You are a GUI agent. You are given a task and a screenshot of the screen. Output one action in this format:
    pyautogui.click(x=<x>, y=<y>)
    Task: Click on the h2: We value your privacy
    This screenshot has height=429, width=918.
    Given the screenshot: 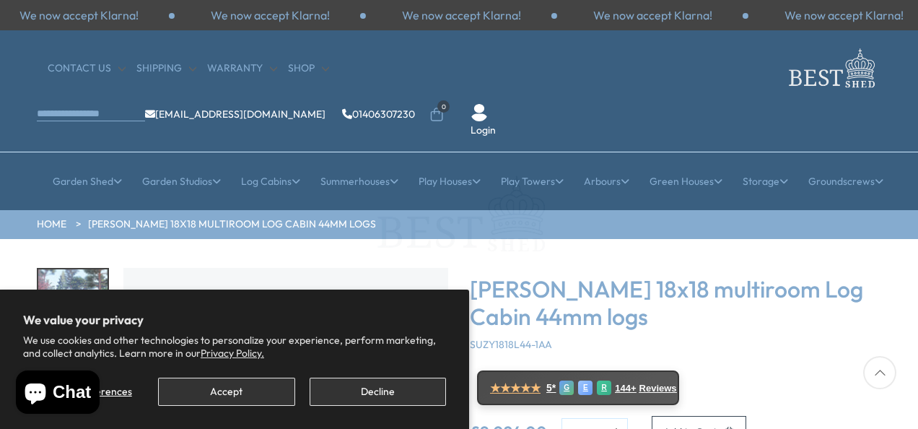 What is the action you would take?
    pyautogui.click(x=234, y=320)
    